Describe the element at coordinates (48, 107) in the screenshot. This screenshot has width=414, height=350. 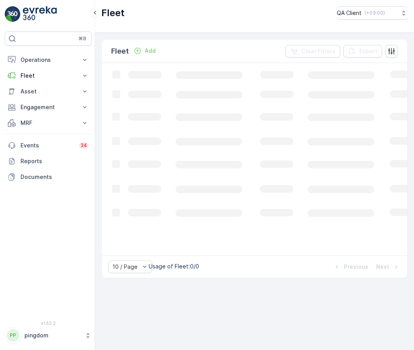
I see `p: Engagement` at that location.